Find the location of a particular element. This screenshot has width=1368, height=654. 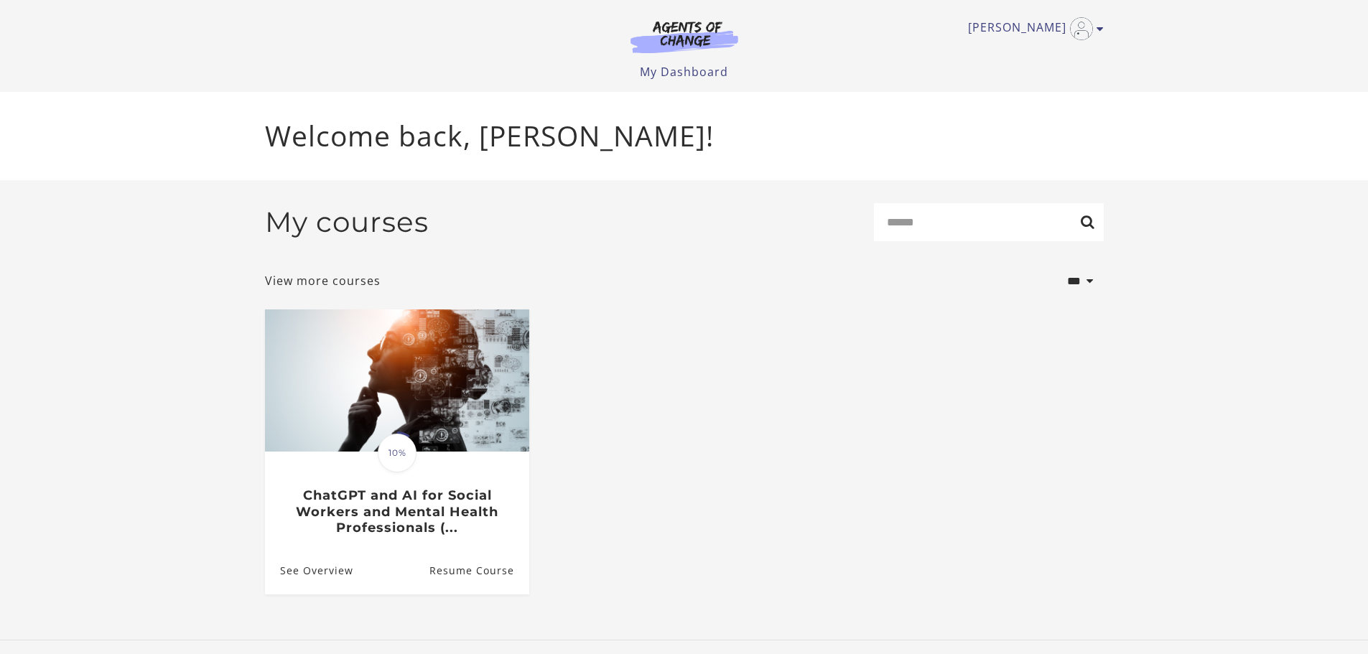

h2: My courses is located at coordinates (347, 222).